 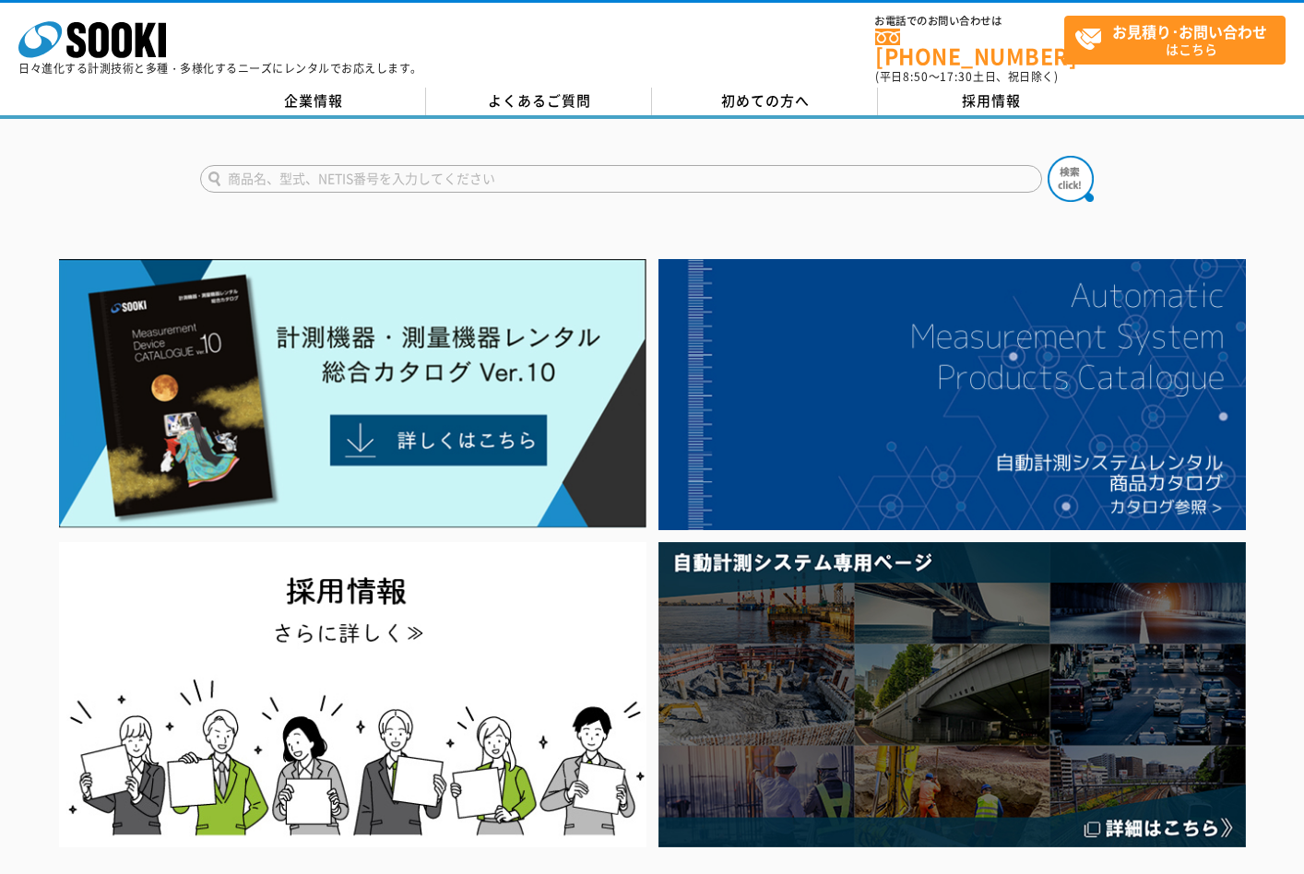 I want to click on span: 17:30, so click(x=956, y=77).